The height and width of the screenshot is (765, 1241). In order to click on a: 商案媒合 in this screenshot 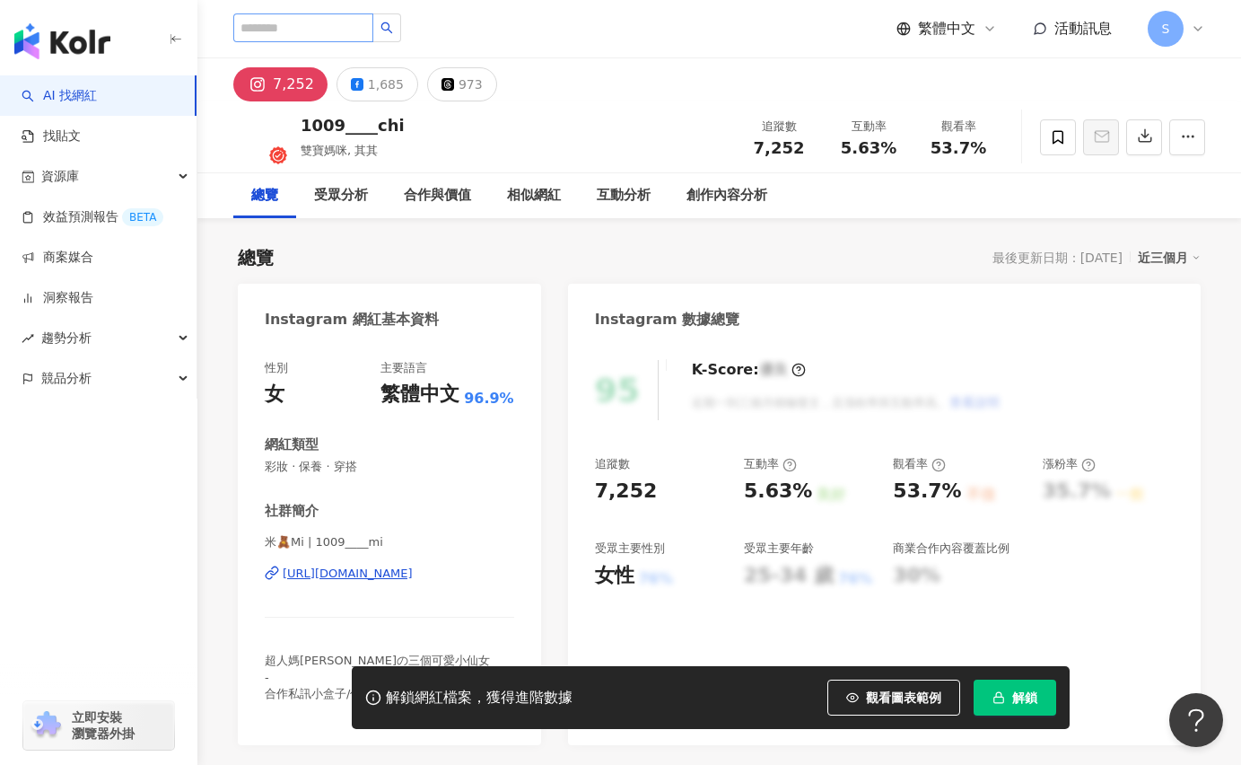, I will do `click(57, 258)`.